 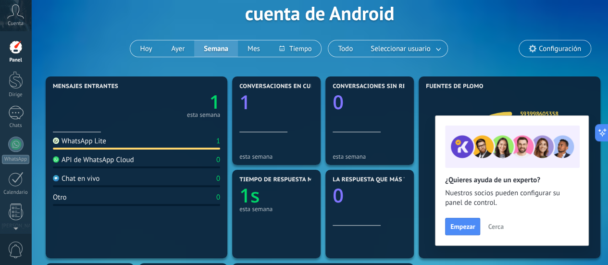 I want to click on font: La respuesta que más tiempo lleva esperando, so click(x=407, y=179).